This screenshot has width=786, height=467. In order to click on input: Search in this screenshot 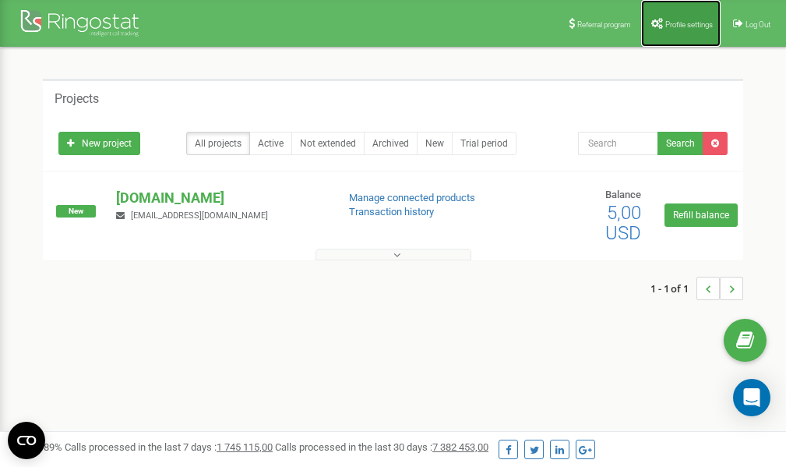, I will do `click(618, 143)`.